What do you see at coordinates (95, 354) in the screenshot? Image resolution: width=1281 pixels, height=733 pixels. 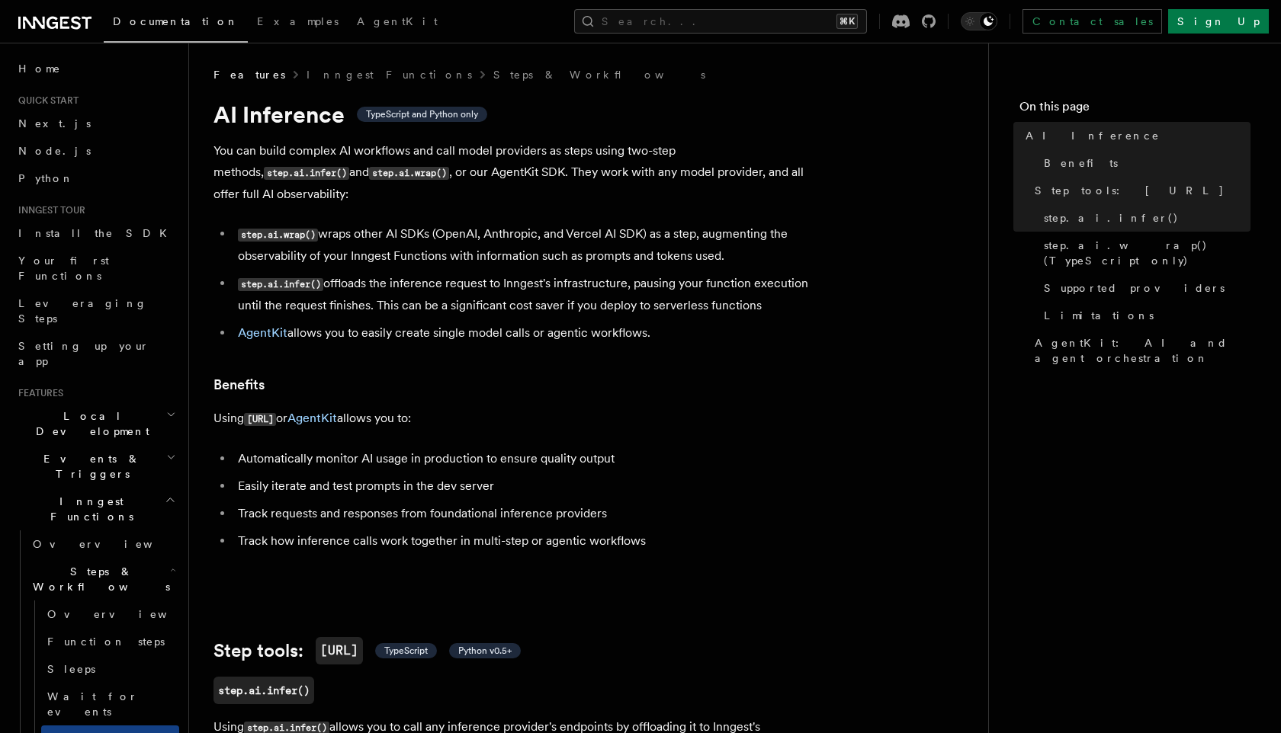 I see `a: Setting up your app` at bounding box center [95, 354].